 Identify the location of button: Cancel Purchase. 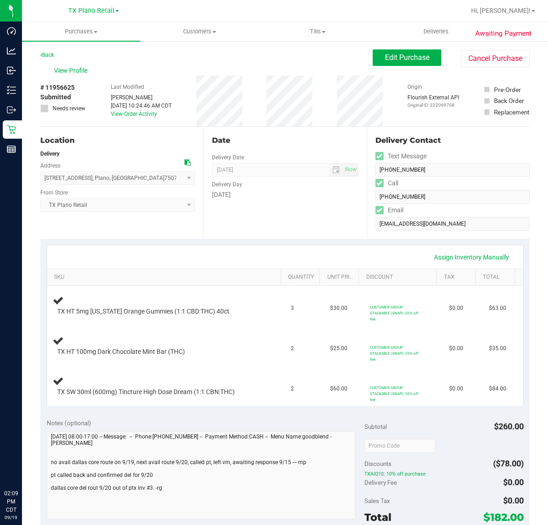
(495, 59).